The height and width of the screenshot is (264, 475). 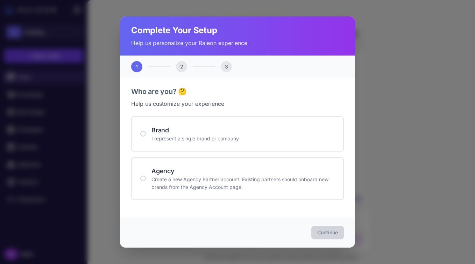 I want to click on h3: Who are you? 🤔, so click(x=237, y=92).